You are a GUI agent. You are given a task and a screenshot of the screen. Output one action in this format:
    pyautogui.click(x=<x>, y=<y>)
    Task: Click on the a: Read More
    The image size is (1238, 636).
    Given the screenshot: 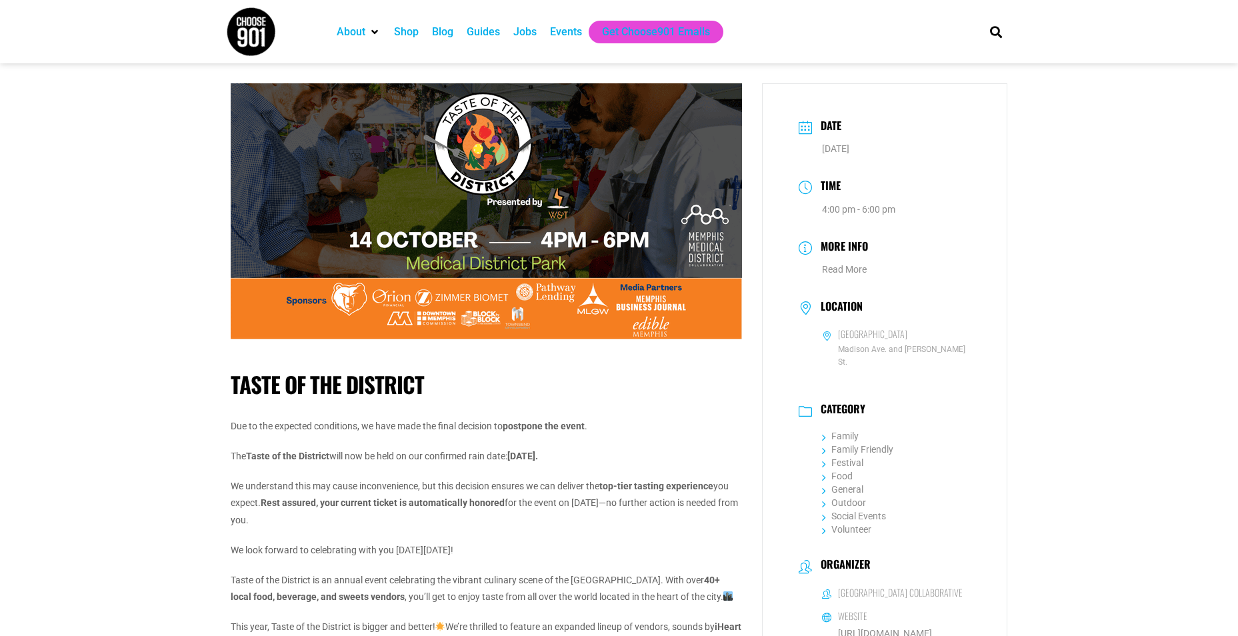 What is the action you would take?
    pyautogui.click(x=844, y=269)
    